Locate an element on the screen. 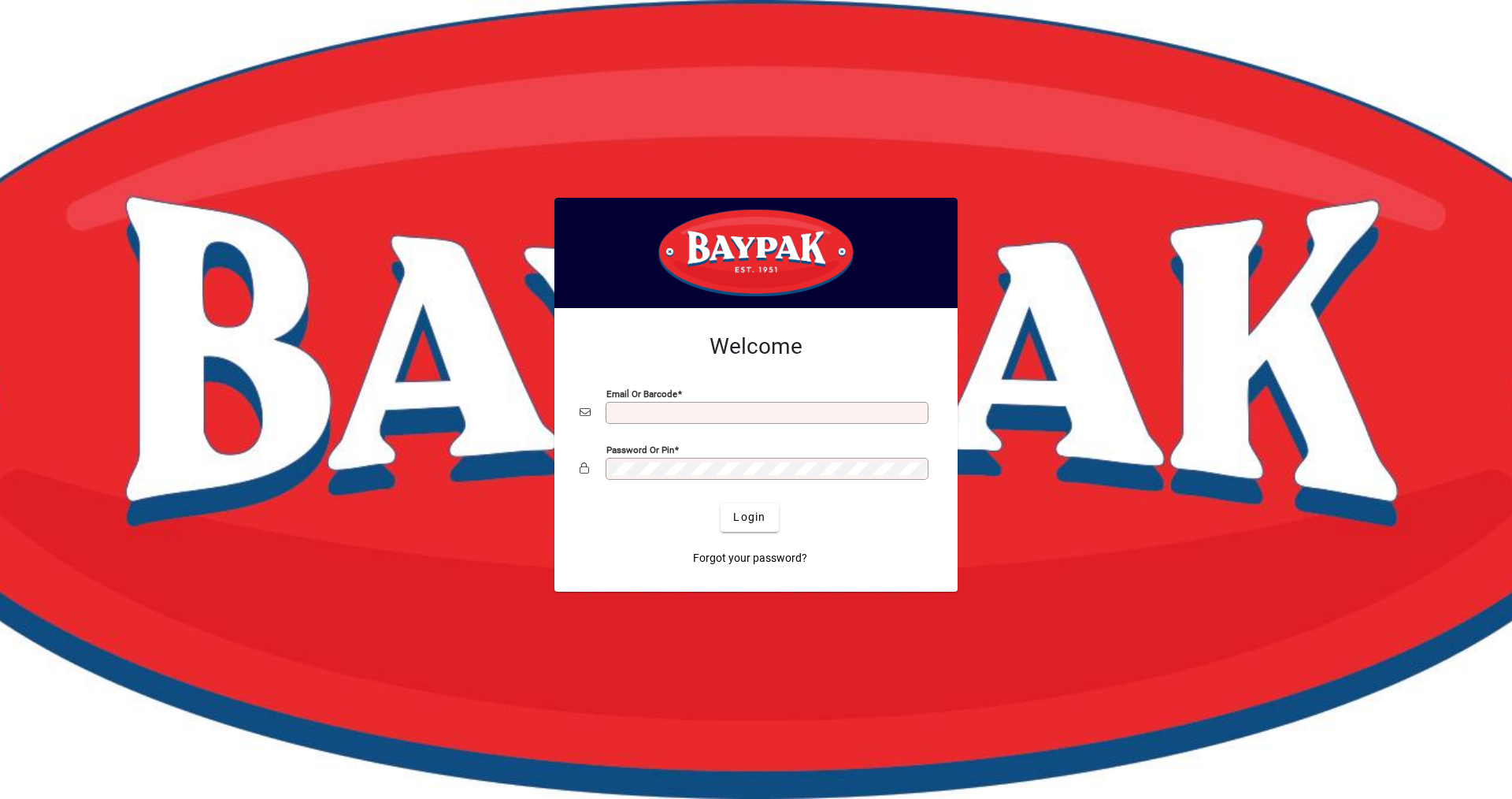  span: Forgot your password? is located at coordinates (750, 558).